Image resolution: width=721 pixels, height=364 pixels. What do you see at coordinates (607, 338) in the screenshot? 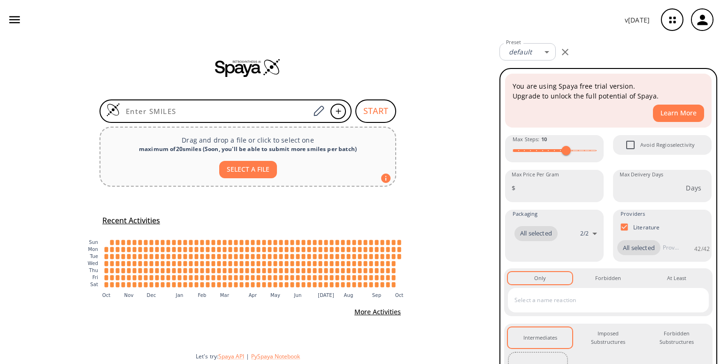
I see `button: Imposed Substructures` at bounding box center [607, 338].